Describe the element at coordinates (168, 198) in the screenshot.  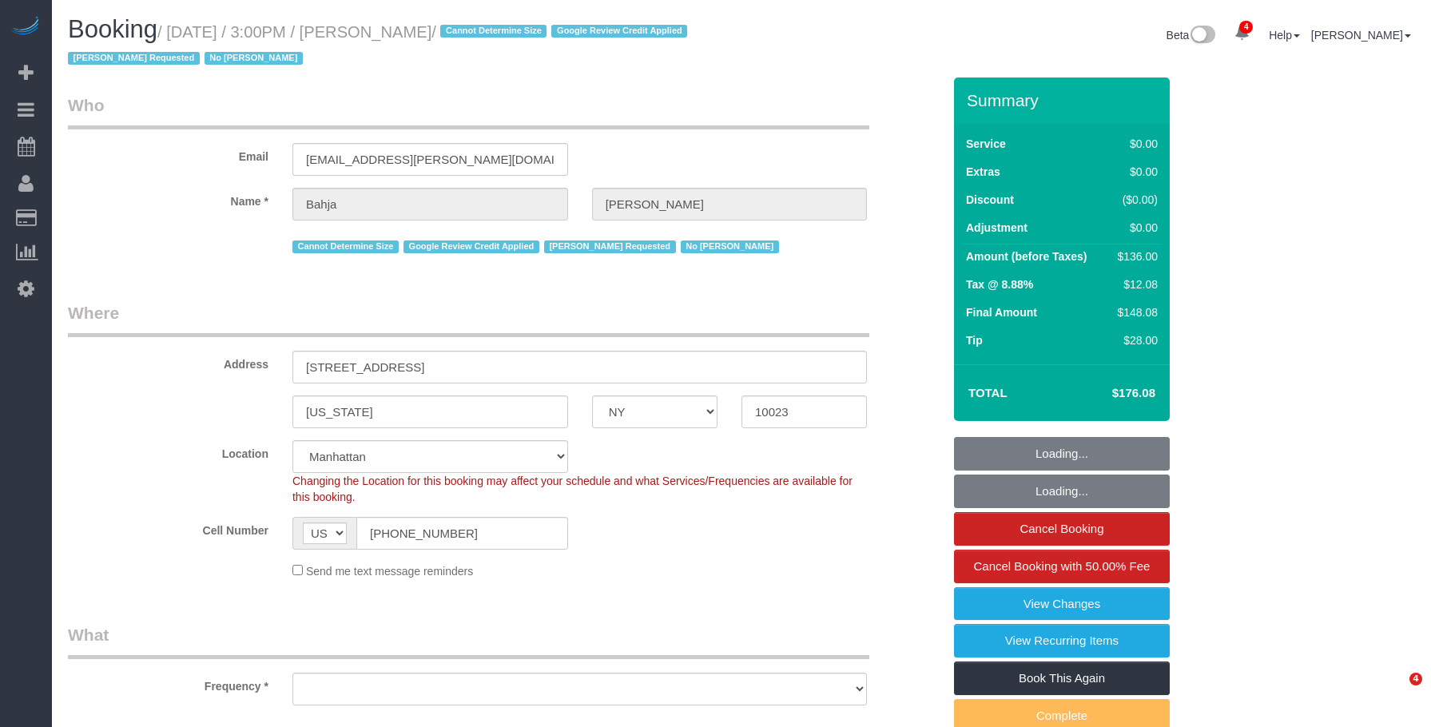
I see `label: Name *` at that location.